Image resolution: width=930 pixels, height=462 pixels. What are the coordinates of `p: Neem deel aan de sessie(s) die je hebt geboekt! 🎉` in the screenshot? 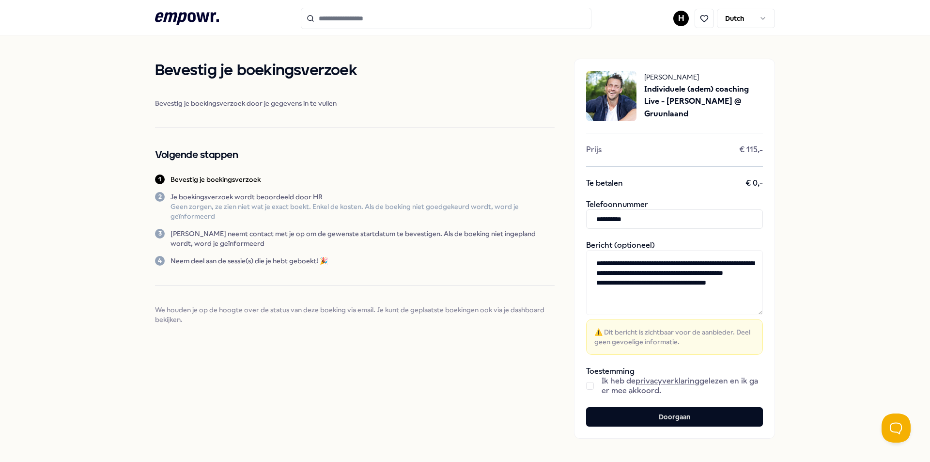 It's located at (249, 261).